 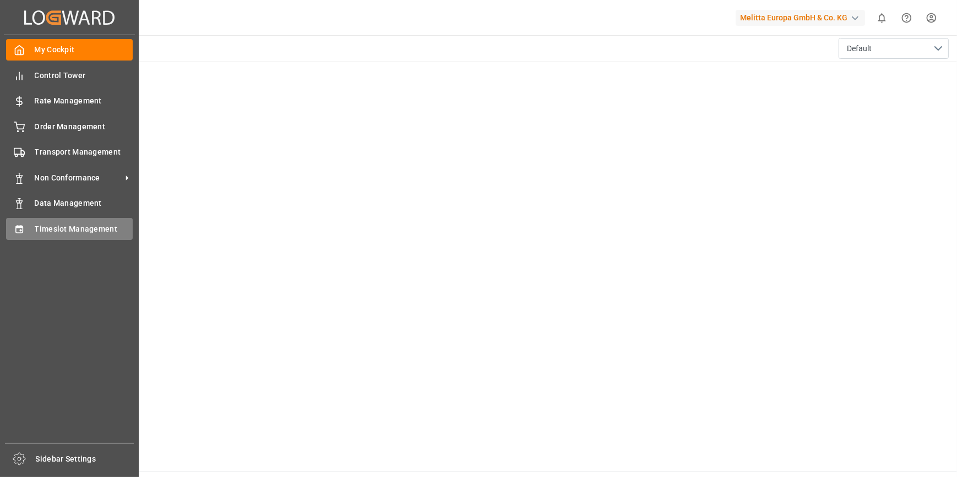 What do you see at coordinates (84, 75) in the screenshot?
I see `span: Control Tower` at bounding box center [84, 75].